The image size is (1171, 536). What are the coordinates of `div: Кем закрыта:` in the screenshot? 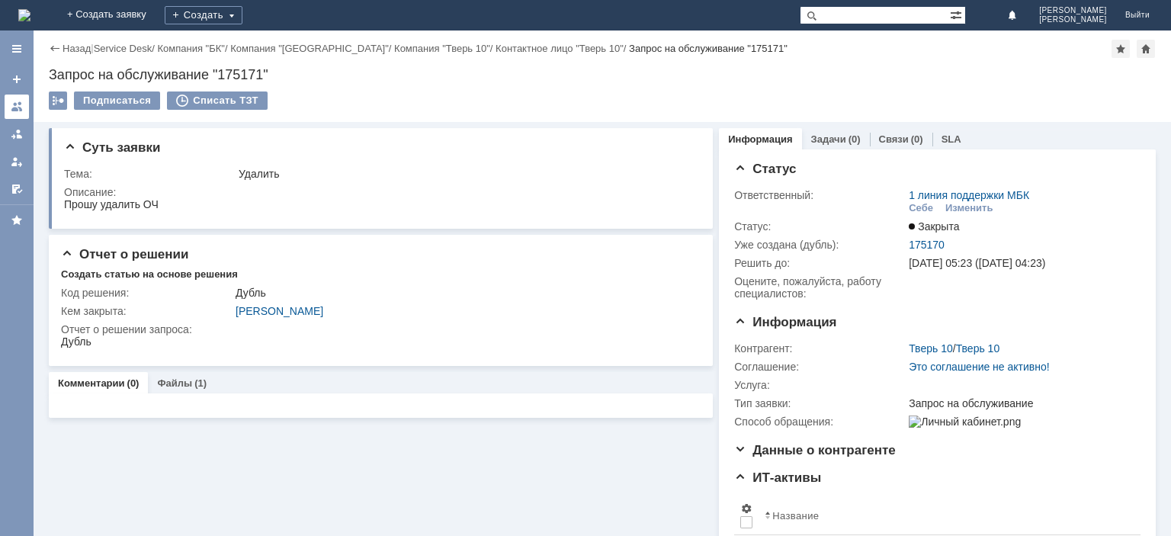 It's located at (146, 311).